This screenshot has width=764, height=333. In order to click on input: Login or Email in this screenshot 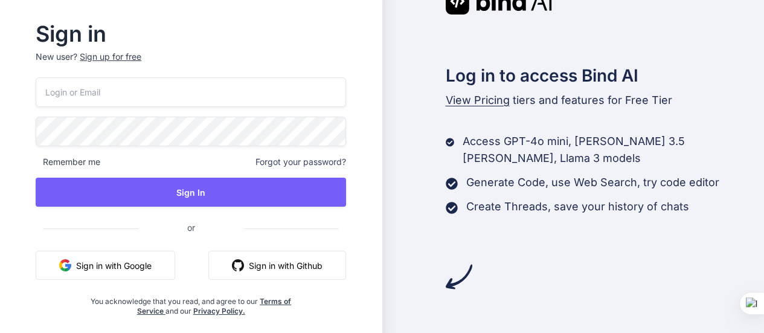, I will do `click(191, 92)`.